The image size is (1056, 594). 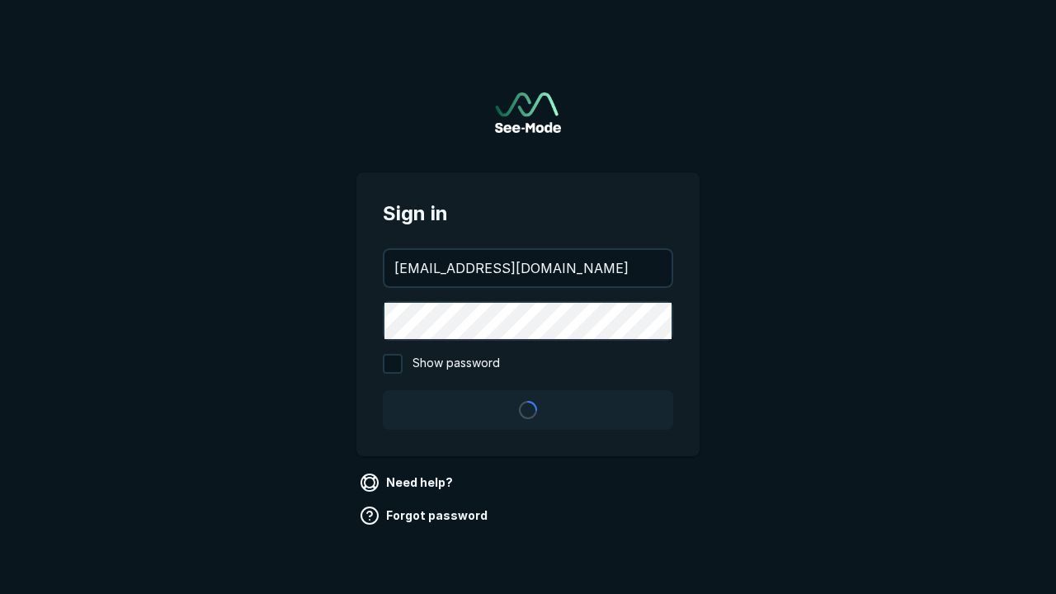 What do you see at coordinates (528, 112) in the screenshot?
I see `img: See-Mode Logo` at bounding box center [528, 112].